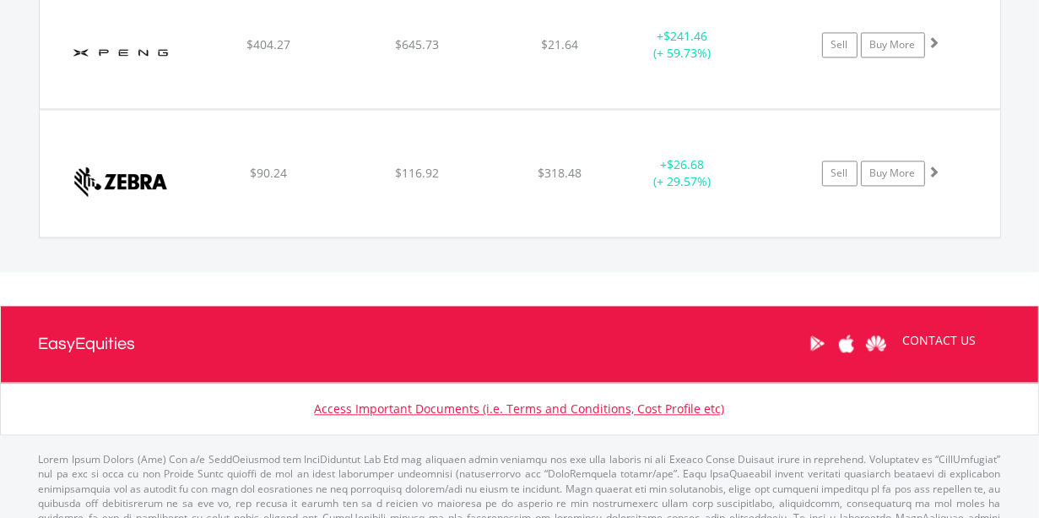 The height and width of the screenshot is (518, 1039). I want to click on span: $645.73, so click(417, 44).